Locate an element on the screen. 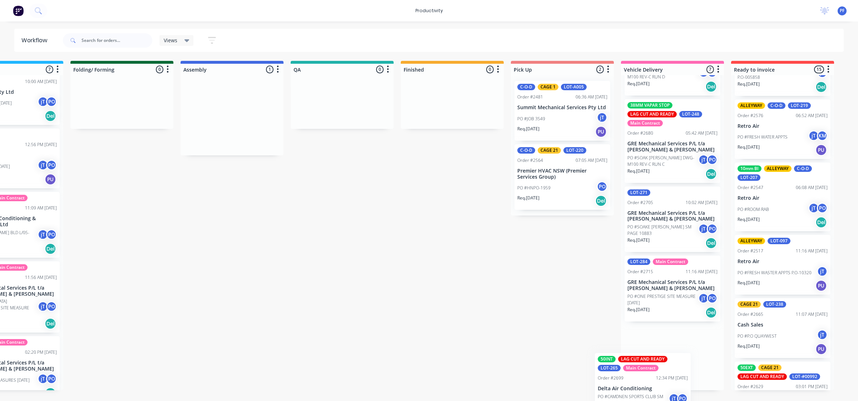  div: Workflow is located at coordinates (36, 40).